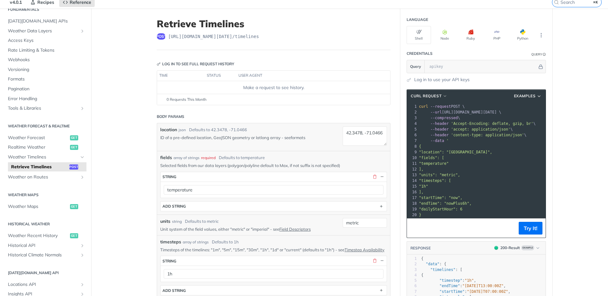 The image size is (608, 296). I want to click on button: Shell, so click(419, 35).